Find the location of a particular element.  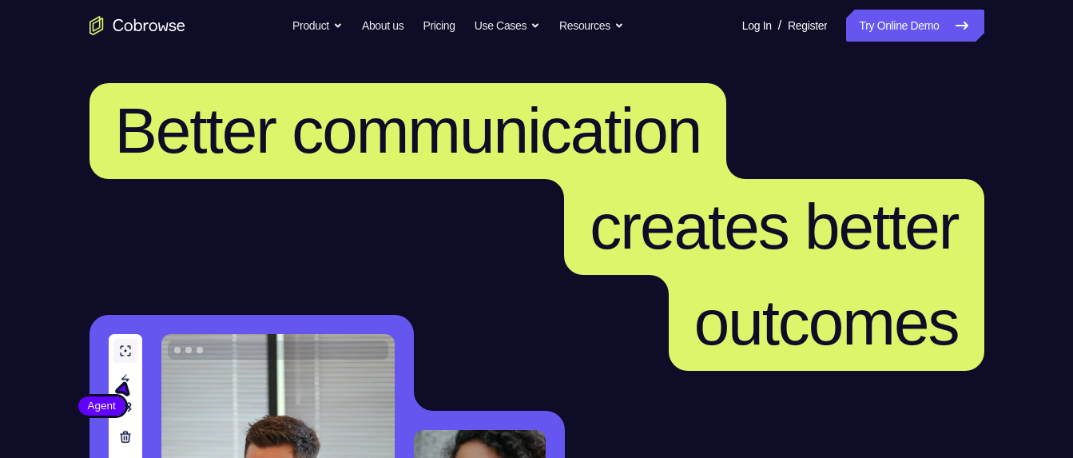

a: Register is located at coordinates (807, 26).